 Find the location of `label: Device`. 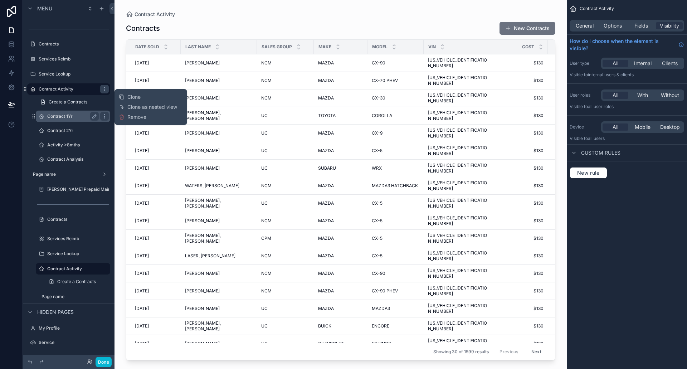

label: Device is located at coordinates (584, 127).